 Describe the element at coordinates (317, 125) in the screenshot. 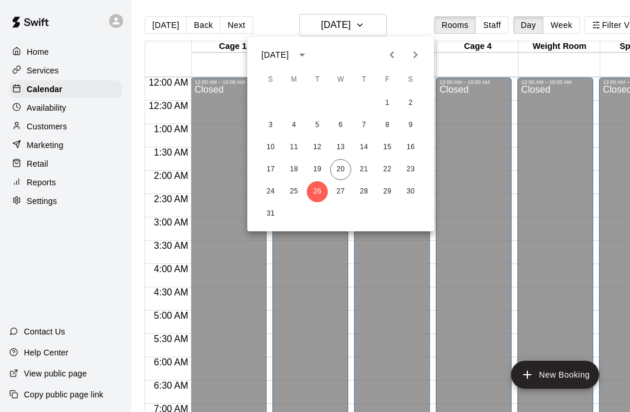

I see `button: 5` at that location.